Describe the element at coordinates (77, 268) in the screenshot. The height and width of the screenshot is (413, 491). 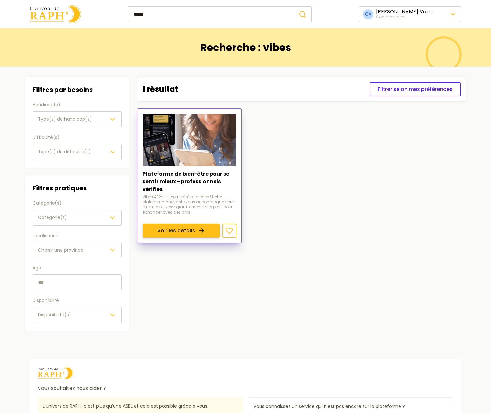
I see `label: Age` at that location.